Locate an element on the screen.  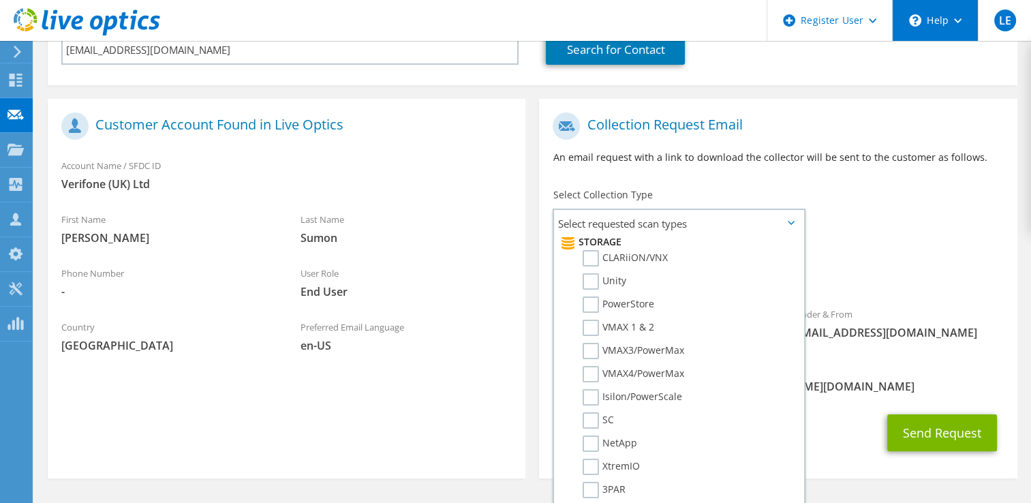
span: Verifone (UK) Ltd is located at coordinates (286, 184).